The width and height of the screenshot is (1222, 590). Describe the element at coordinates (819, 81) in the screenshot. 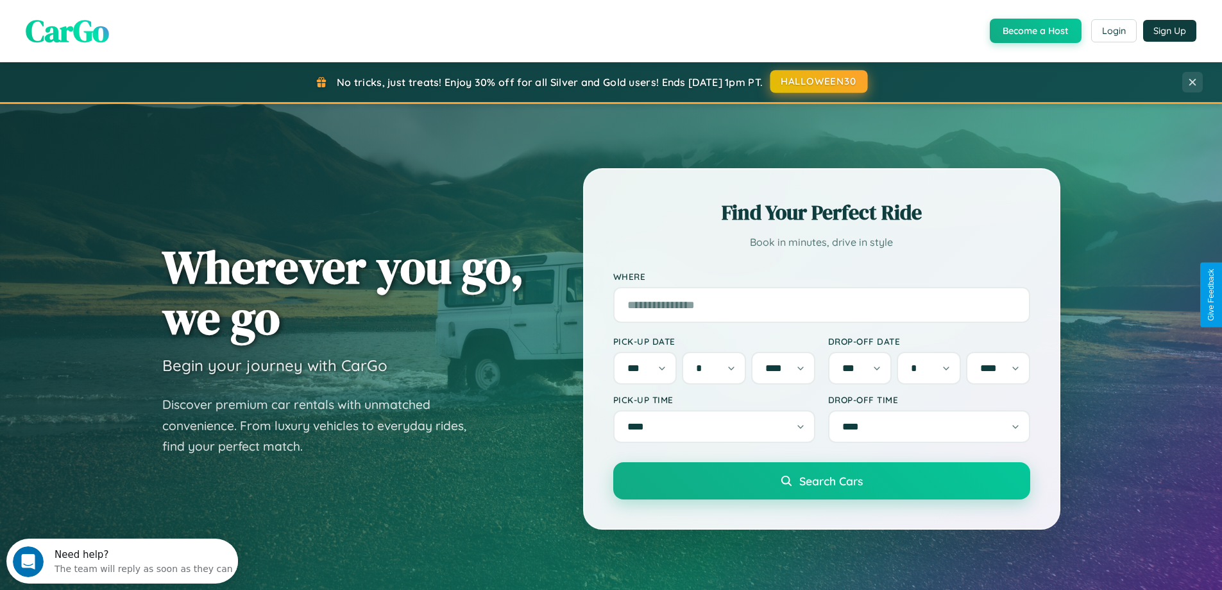

I see `button: HALLOWEEN30` at that location.